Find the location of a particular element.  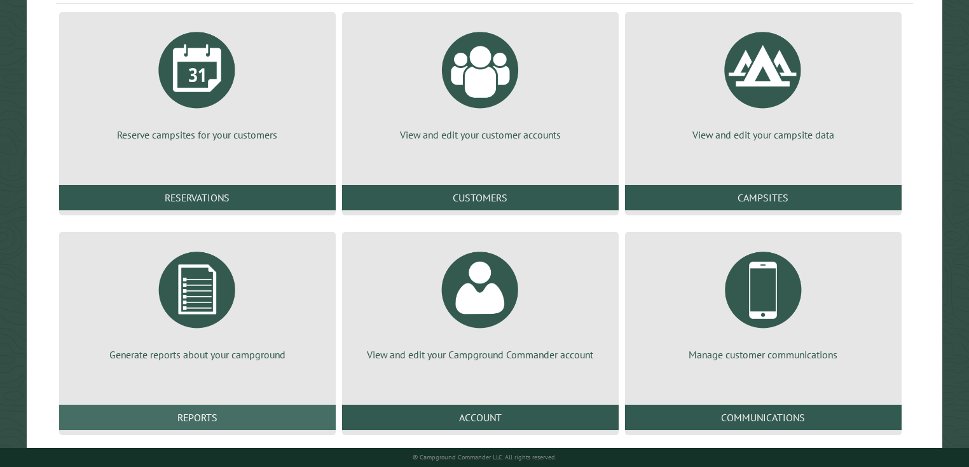

a: Manage customer communications is located at coordinates (763, 302).